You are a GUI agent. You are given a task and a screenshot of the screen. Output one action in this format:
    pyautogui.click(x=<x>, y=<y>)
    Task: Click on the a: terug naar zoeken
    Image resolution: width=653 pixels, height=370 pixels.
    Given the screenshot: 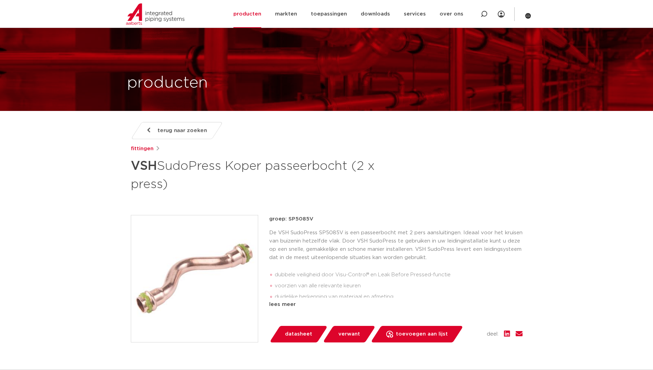 What is the action you would take?
    pyautogui.click(x=177, y=130)
    